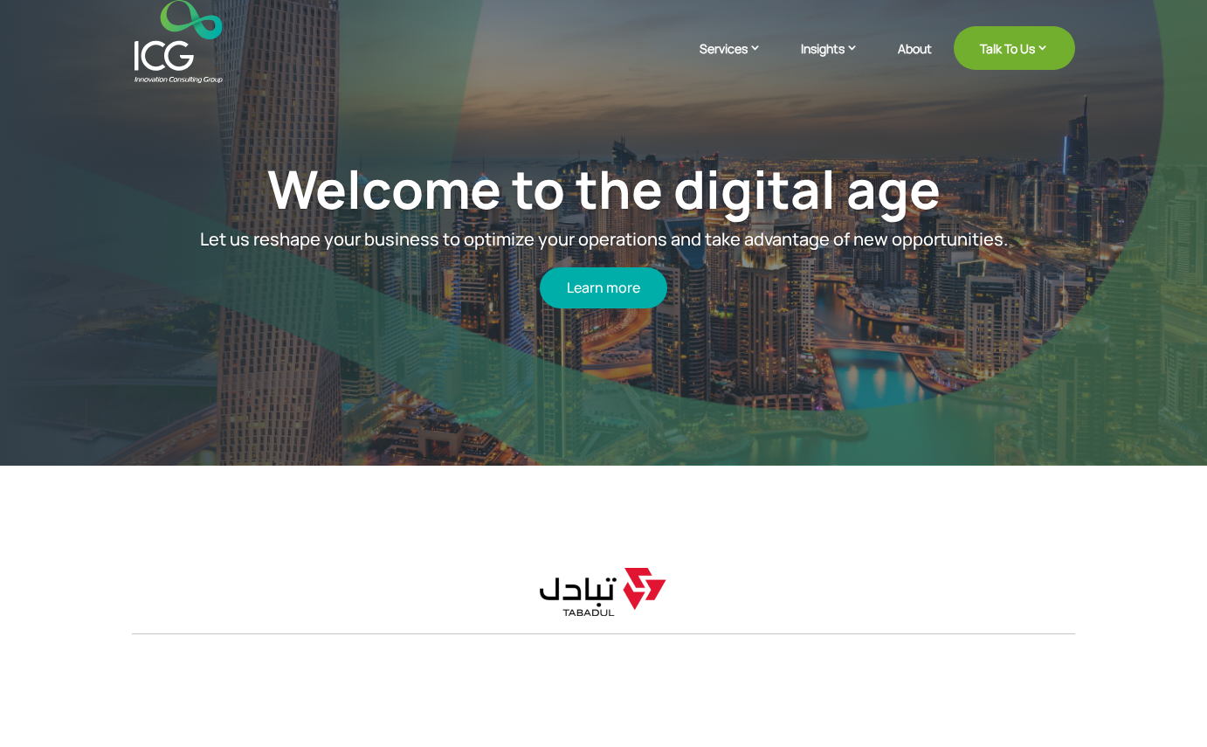 The width and height of the screenshot is (1207, 747). Describe the element at coordinates (603, 590) in the screenshot. I see `img: tabadul logo` at that location.